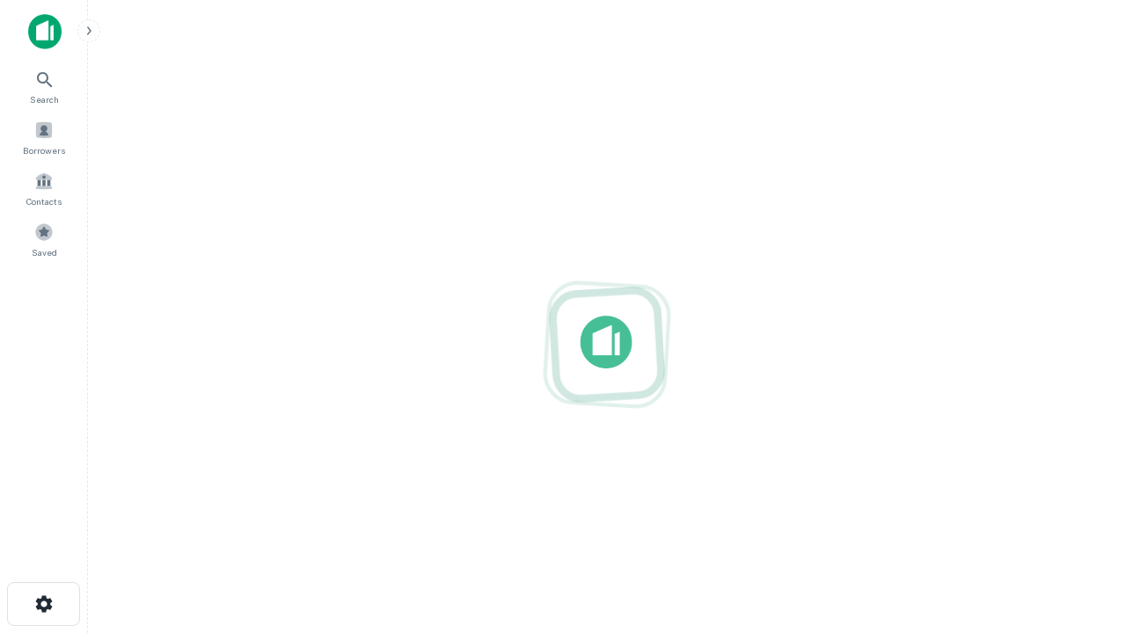 The height and width of the screenshot is (633, 1126). What do you see at coordinates (45, 32) in the screenshot?
I see `img: capitalize-icon.png` at bounding box center [45, 32].